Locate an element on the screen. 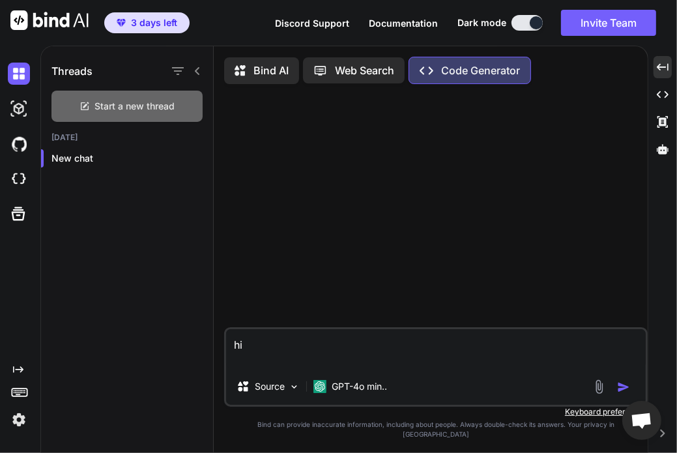 The image size is (677, 453). textarea: hi is located at coordinates (436, 349).